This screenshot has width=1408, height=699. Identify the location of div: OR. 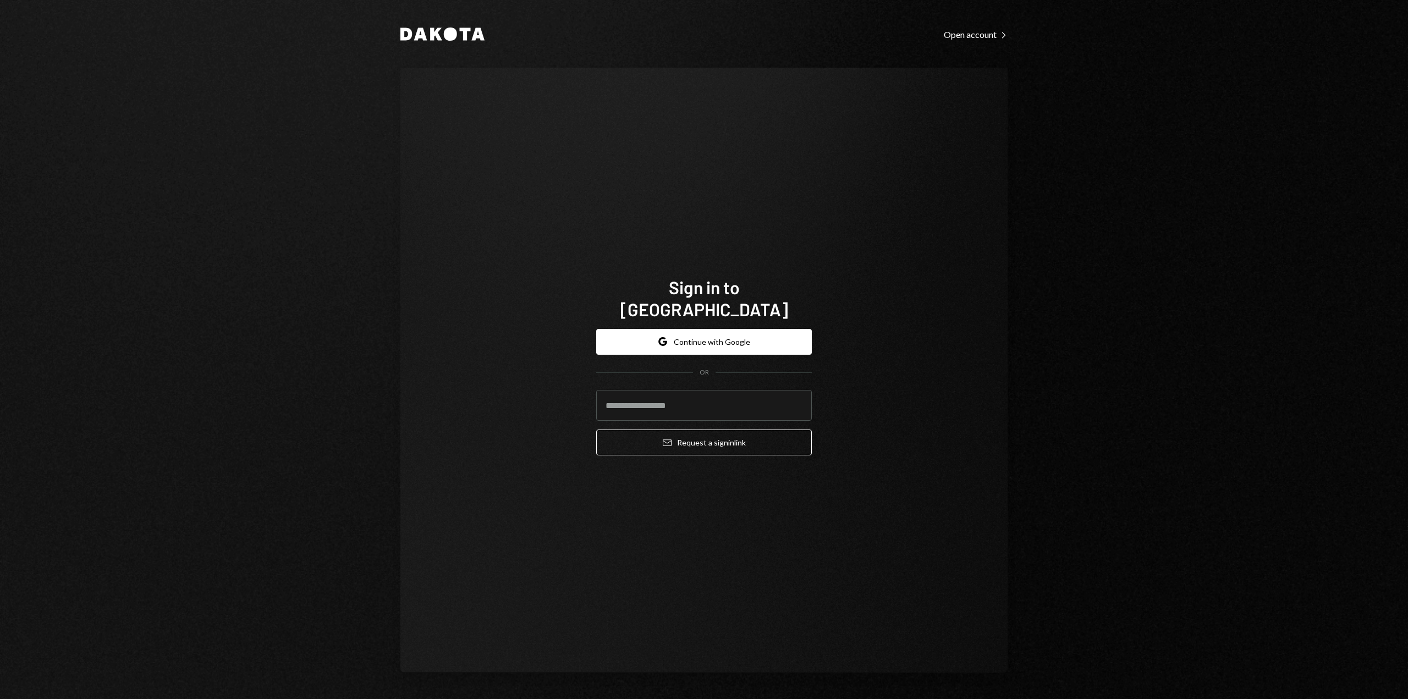
(704, 372).